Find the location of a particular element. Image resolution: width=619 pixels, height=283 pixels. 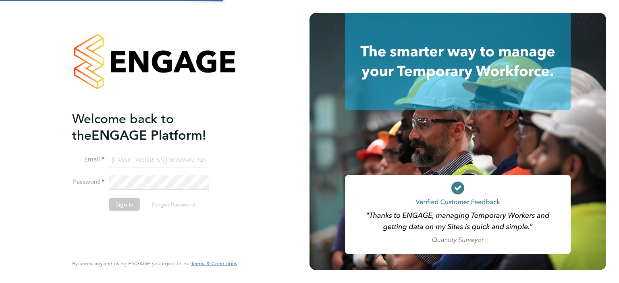

h2: ENGAGE Platform! is located at coordinates (151, 127).